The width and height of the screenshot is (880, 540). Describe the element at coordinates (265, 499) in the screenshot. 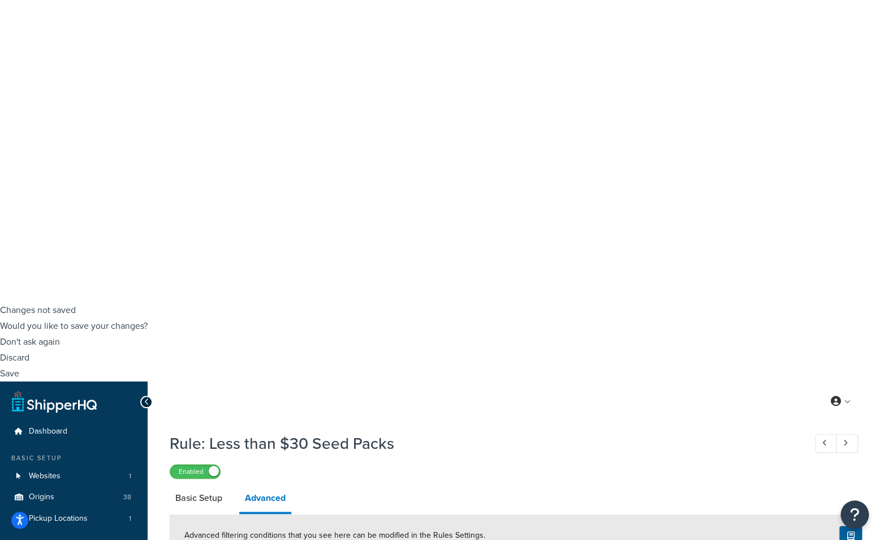

I see `a: Advanced` at that location.